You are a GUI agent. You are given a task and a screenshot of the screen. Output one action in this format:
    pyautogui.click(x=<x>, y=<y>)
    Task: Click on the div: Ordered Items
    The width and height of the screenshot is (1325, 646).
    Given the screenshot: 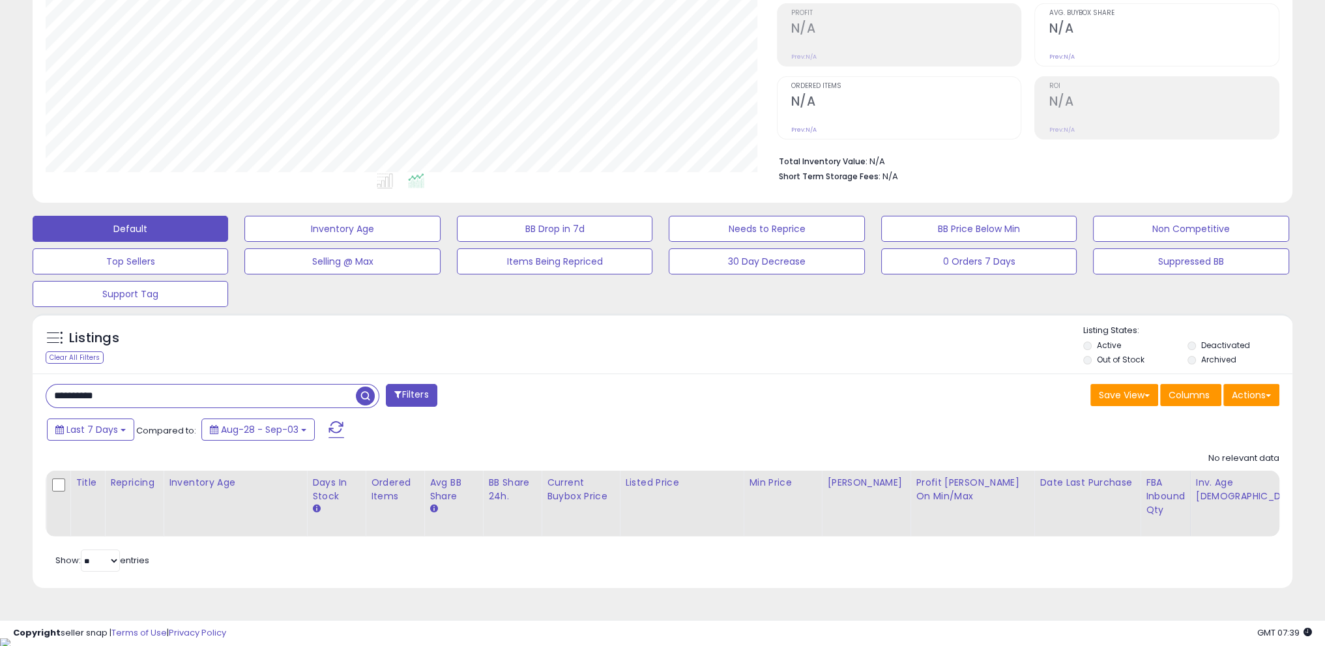 What is the action you would take?
    pyautogui.click(x=394, y=489)
    